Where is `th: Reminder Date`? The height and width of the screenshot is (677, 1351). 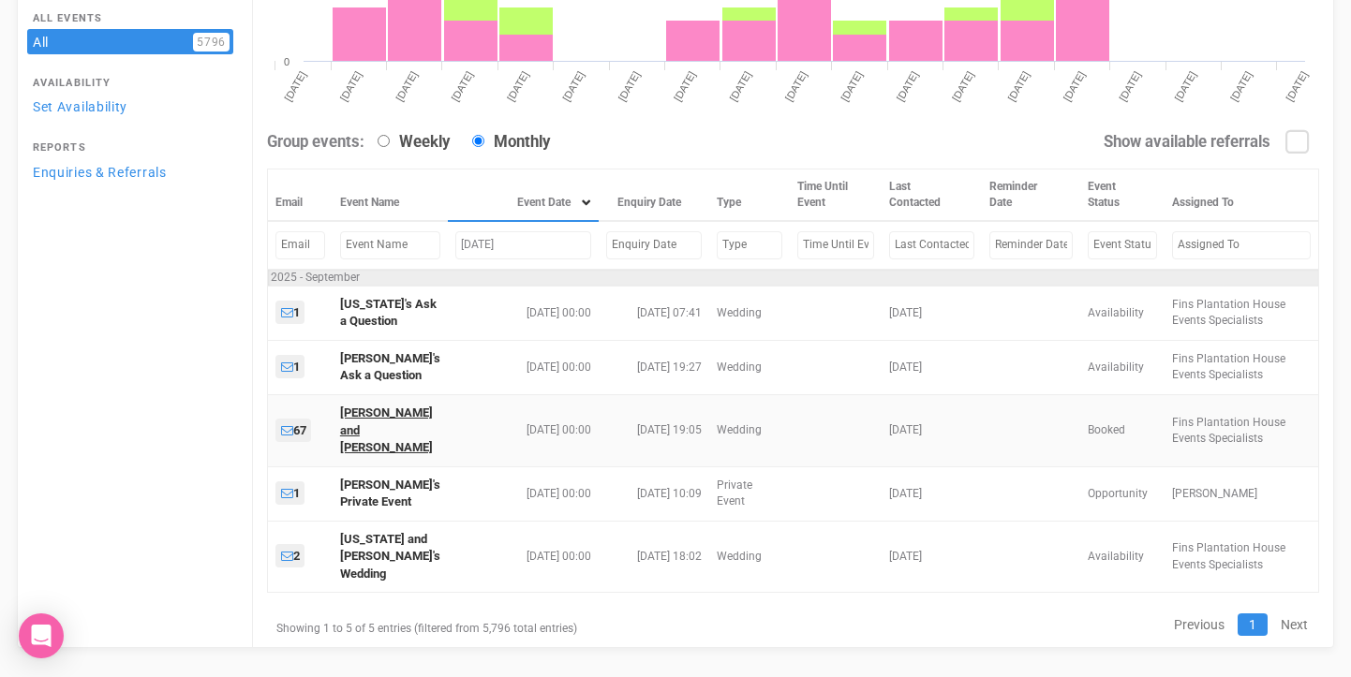
th: Reminder Date is located at coordinates (1031, 196).